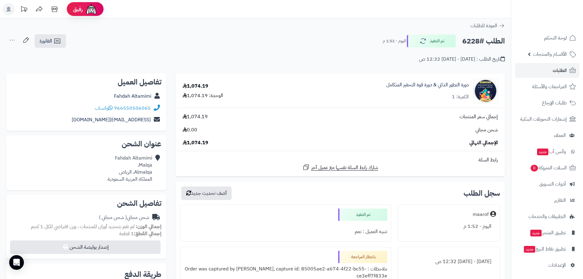 This screenshot has height=279, width=583. Describe the element at coordinates (547, 168) in the screenshot. I see `a: السلات المتروكة0` at that location.